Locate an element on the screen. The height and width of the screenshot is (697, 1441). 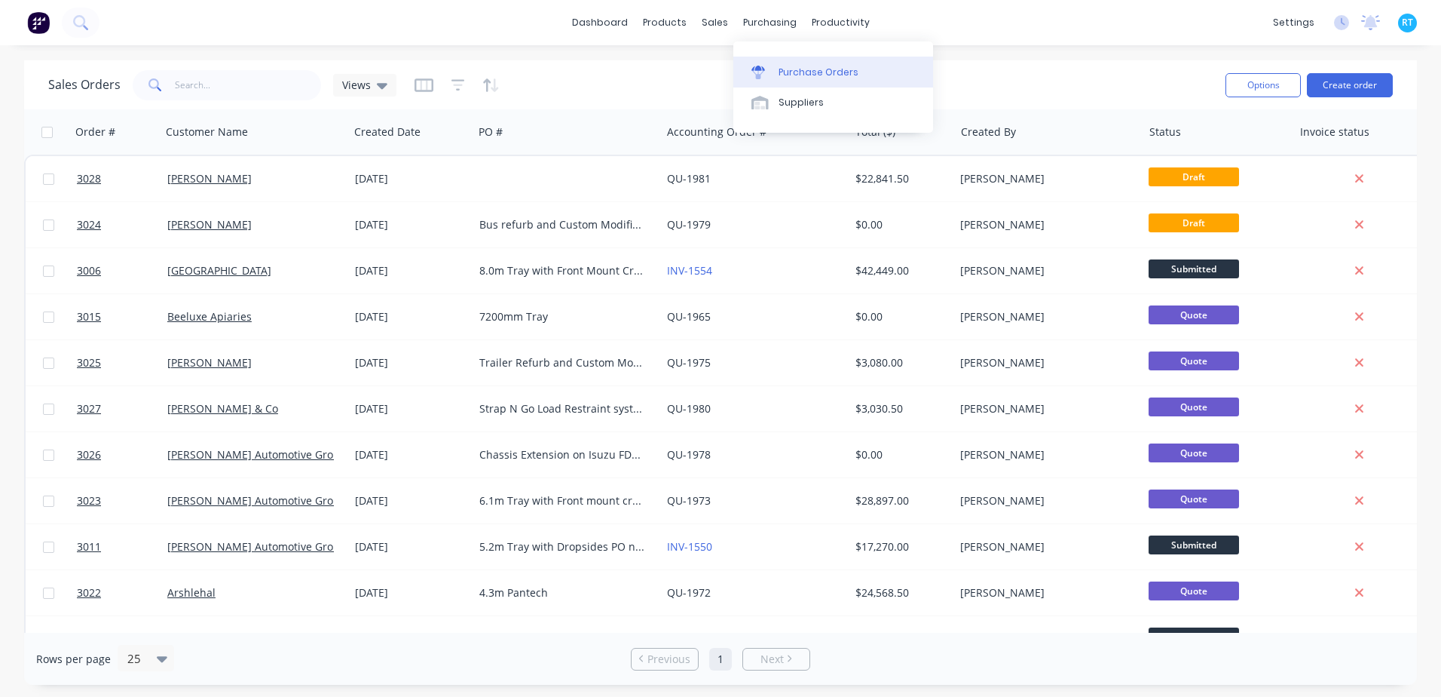
div: purchasing is located at coordinates (770, 23).